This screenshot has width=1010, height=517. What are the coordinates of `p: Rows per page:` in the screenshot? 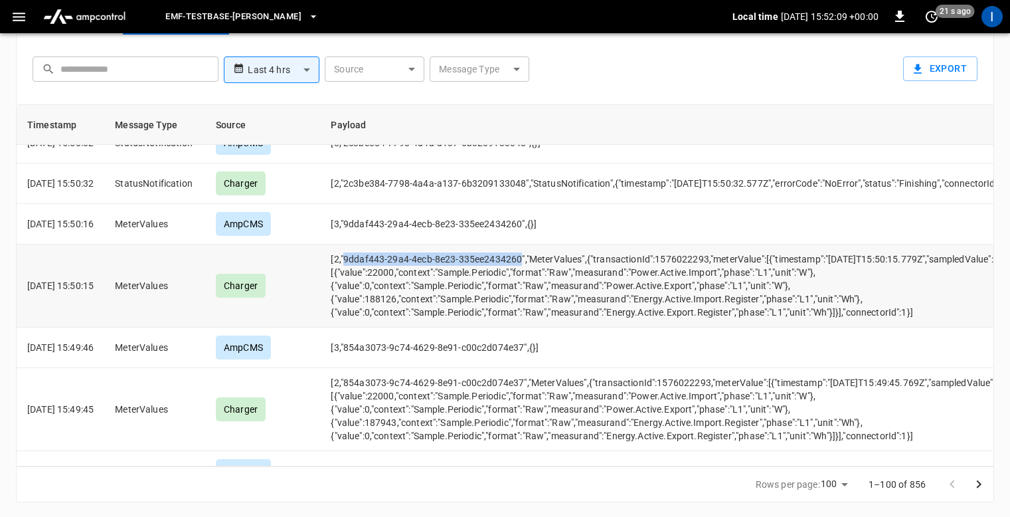 It's located at (788, 484).